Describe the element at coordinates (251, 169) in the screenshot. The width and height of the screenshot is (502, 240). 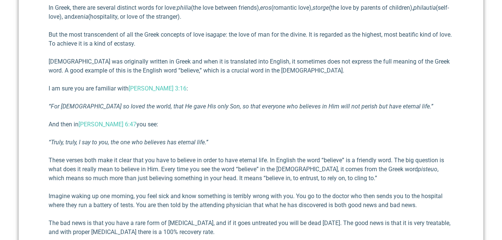
I see `p: These verses both make it clear that you have to believe in order to have eternal life. In Englis...` at that location.